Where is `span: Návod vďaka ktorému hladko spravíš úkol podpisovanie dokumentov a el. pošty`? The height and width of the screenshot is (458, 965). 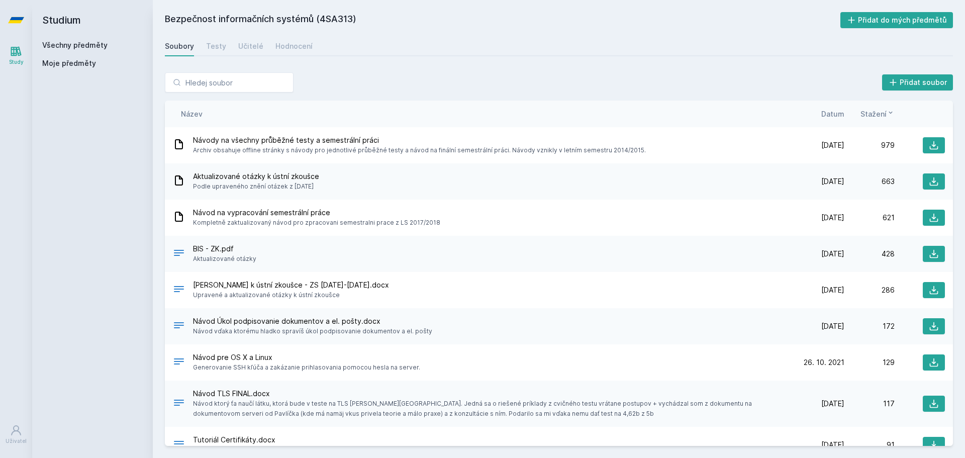
span: Návod vďaka ktorému hladko spravíš úkol podpisovanie dokumentov a el. pošty is located at coordinates (313, 331).